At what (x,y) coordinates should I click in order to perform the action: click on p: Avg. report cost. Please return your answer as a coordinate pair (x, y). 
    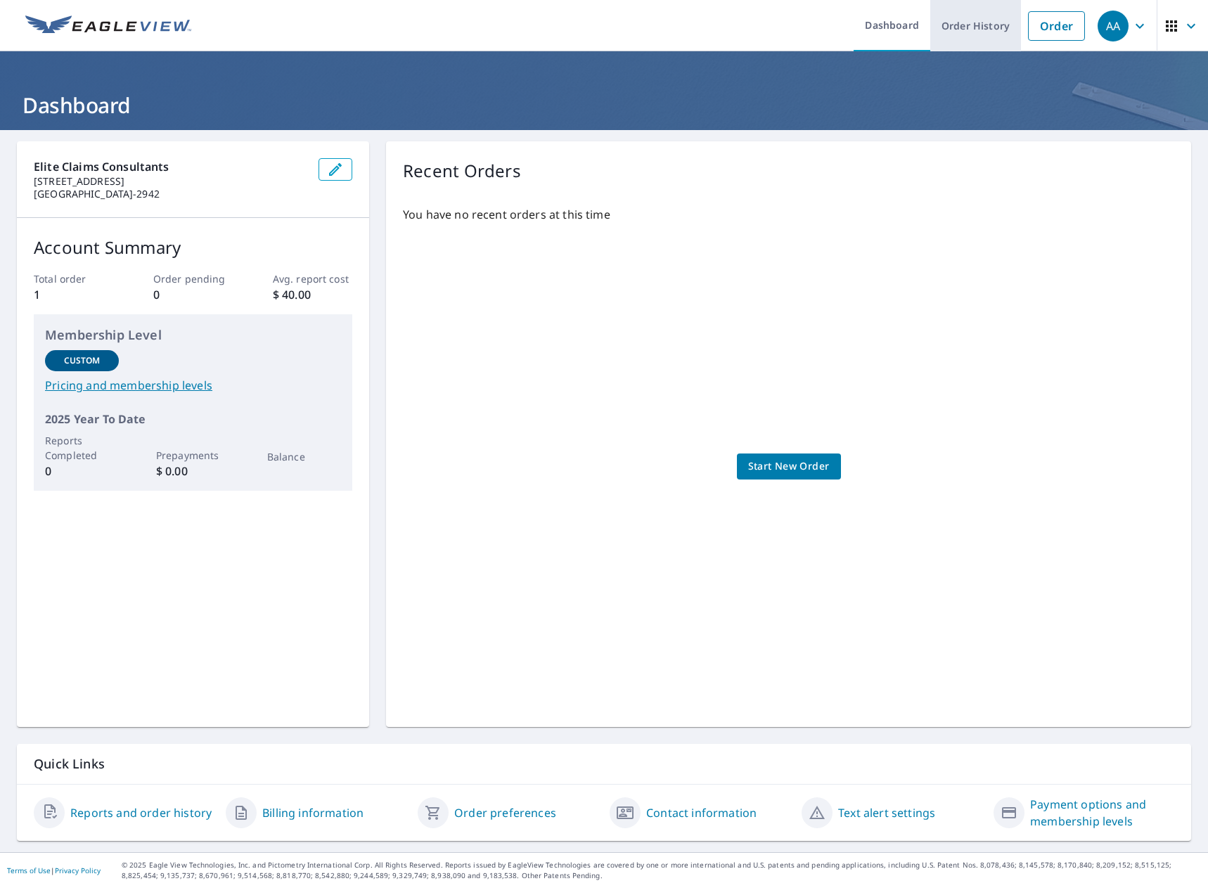
    Looking at the image, I should click on (312, 279).